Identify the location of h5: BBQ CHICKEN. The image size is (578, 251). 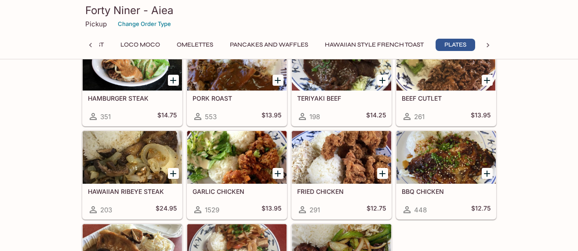
(446, 191).